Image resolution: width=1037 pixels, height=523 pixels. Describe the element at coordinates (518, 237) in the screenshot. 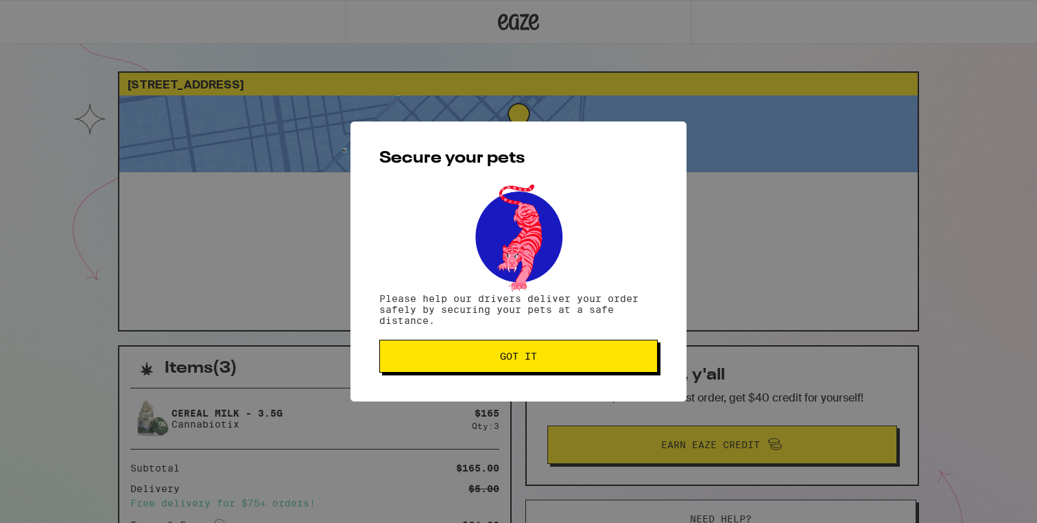

I see `img: pets` at that location.